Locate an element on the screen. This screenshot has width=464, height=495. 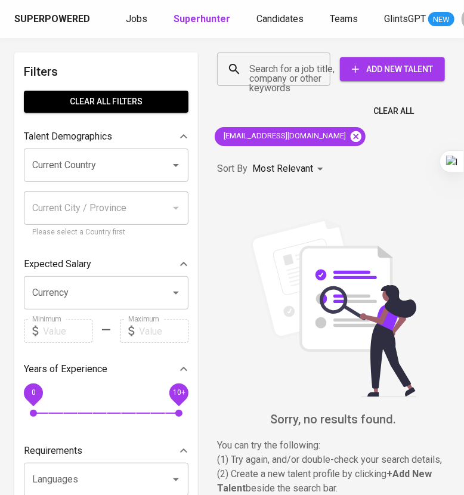
p: Most Relevant is located at coordinates (283, 169).